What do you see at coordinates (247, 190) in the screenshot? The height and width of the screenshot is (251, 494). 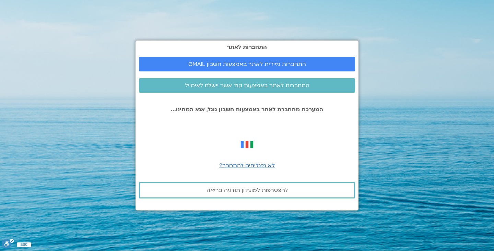 I see `a: להצטרפות למועדון תודעה בריאה` at bounding box center [247, 190].